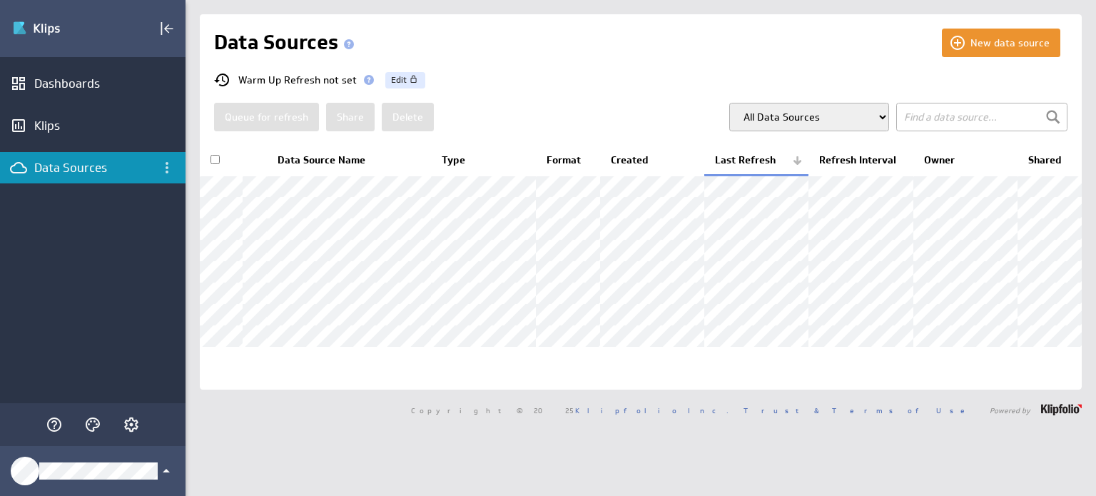 Image resolution: width=1096 pixels, height=496 pixels. Describe the element at coordinates (1049, 161) in the screenshot. I see `th: Shared` at that location.